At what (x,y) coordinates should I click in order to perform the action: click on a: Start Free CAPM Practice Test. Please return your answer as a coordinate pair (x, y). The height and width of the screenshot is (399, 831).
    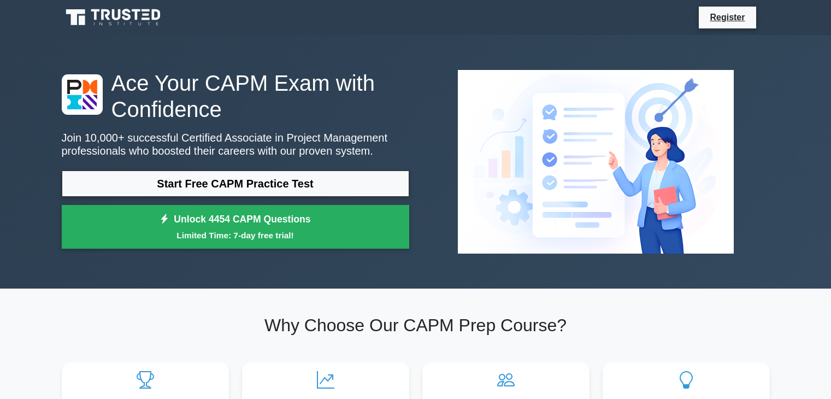
    Looking at the image, I should click on (235, 184).